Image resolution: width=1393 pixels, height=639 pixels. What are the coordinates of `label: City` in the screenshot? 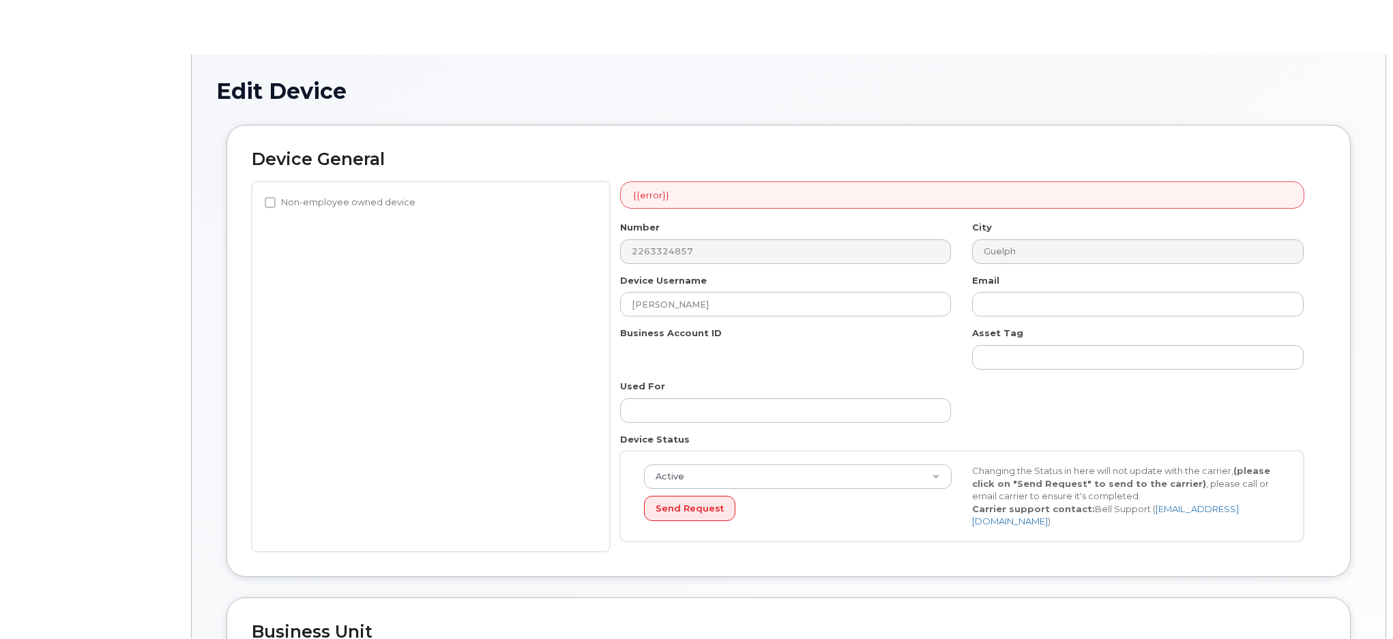 It's located at (982, 227).